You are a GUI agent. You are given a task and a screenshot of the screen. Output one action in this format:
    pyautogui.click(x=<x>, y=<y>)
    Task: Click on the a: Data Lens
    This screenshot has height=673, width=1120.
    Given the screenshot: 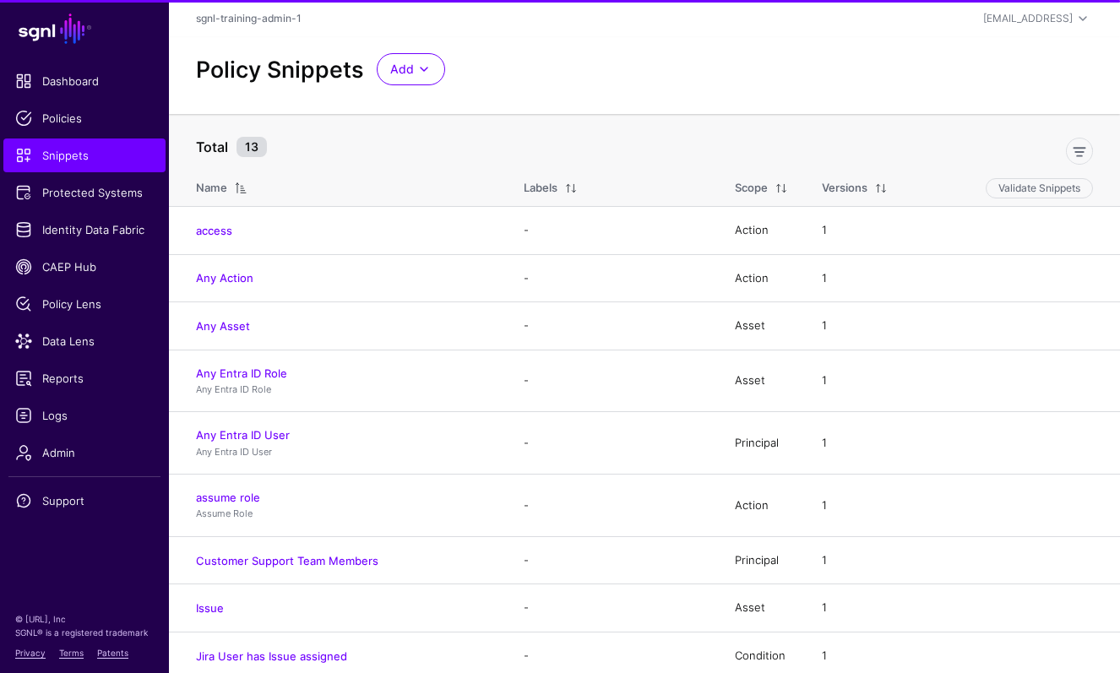 What is the action you would take?
    pyautogui.click(x=85, y=341)
    